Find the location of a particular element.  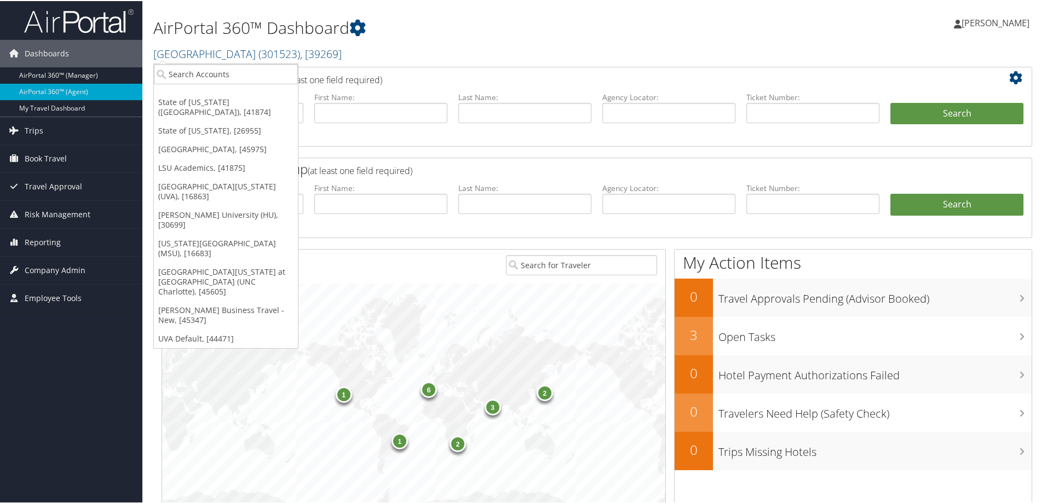

span: Dashboards is located at coordinates (47, 53).